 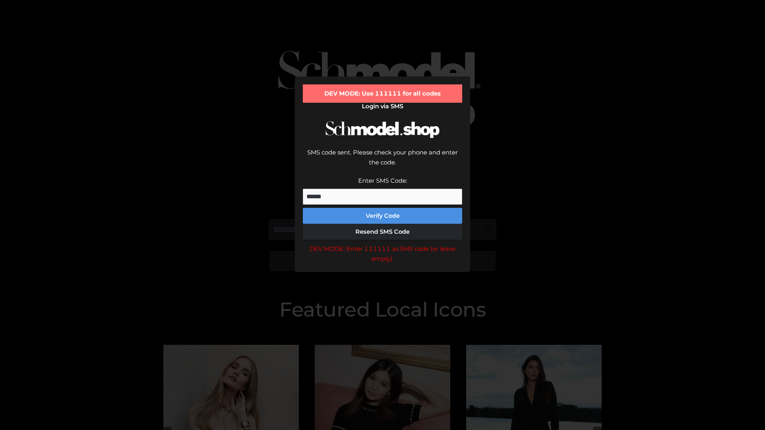 I want to click on div: DEV MODE: Enter 111111 as SMS code (or leave empty)., so click(x=383, y=254).